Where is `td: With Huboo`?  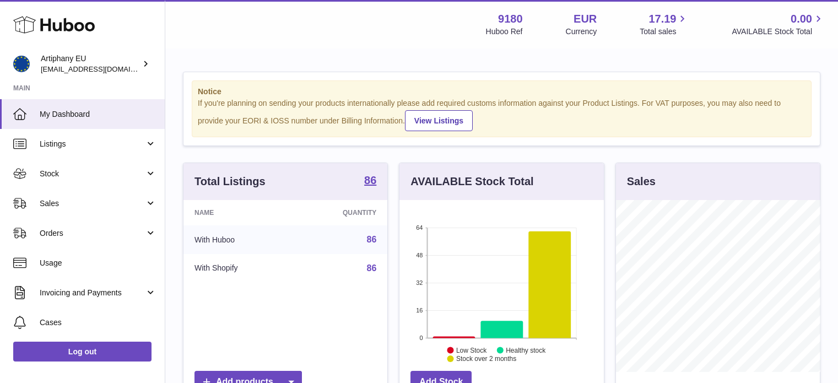
td: With Huboo is located at coordinates (238, 240).